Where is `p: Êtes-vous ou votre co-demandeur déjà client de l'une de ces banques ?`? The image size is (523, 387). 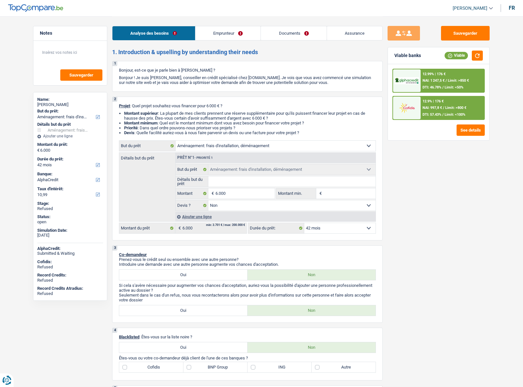 p: Êtes-vous ou votre co-demandeur déjà client de l'une de ces banques ? is located at coordinates (247, 357).